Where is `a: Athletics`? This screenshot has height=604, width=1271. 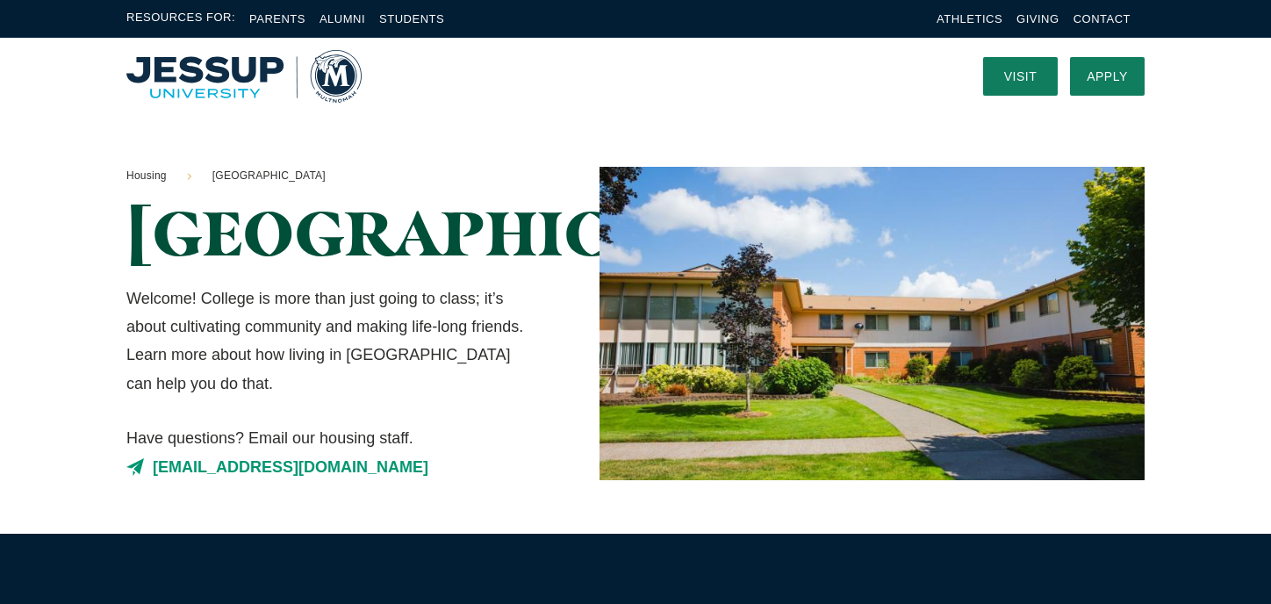
a: Athletics is located at coordinates (969, 18).